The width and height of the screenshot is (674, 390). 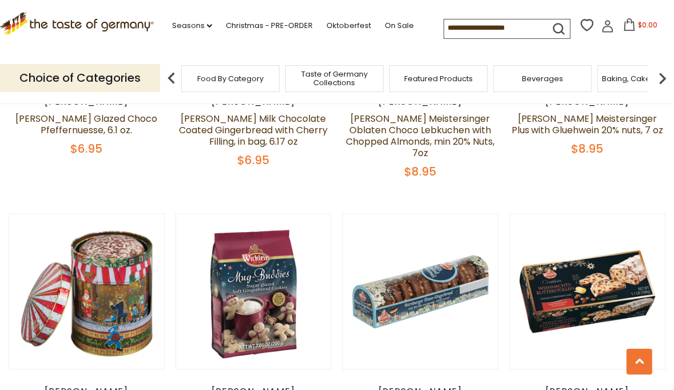 I want to click on img: previous arrow, so click(x=172, y=78).